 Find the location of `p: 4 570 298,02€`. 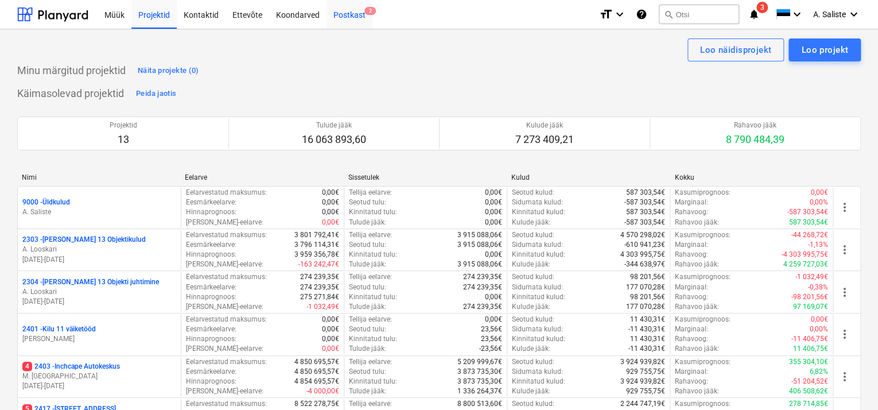

p: 4 570 298,02€ is located at coordinates (642, 235).